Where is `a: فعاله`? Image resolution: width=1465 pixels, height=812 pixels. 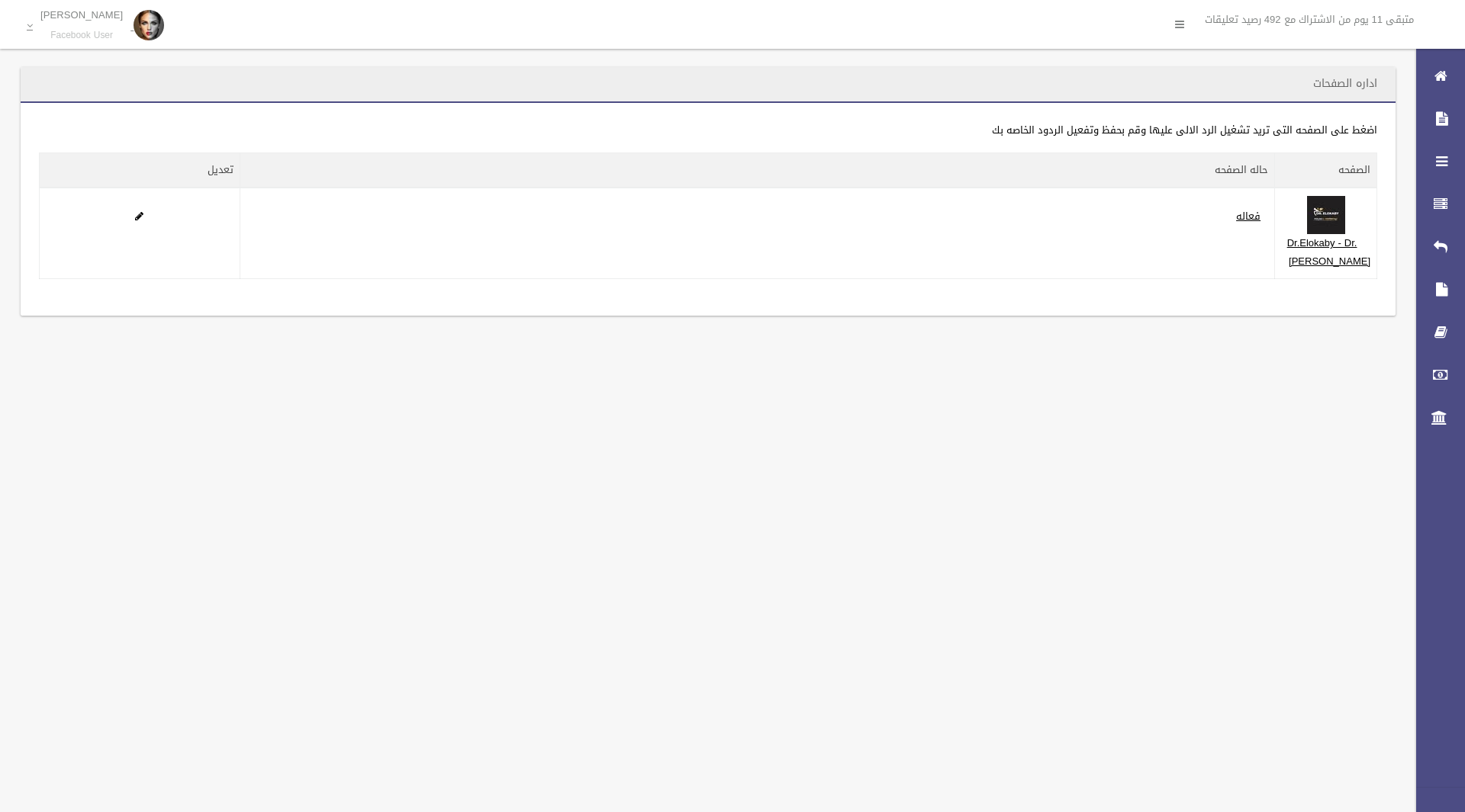 a: فعاله is located at coordinates (1248, 215).